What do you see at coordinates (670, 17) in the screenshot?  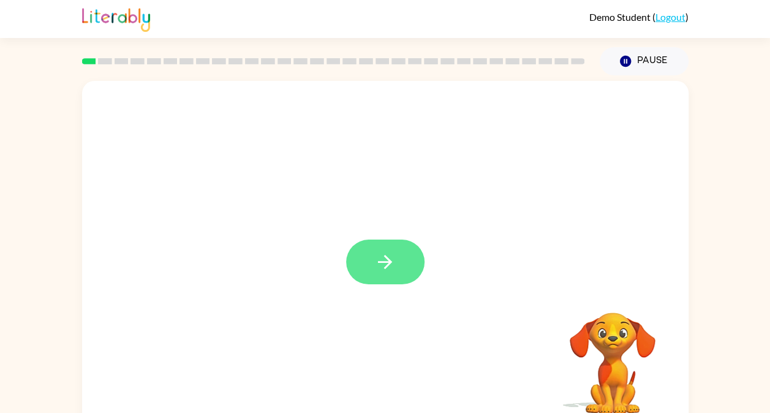 I see `a: Logout` at bounding box center [670, 17].